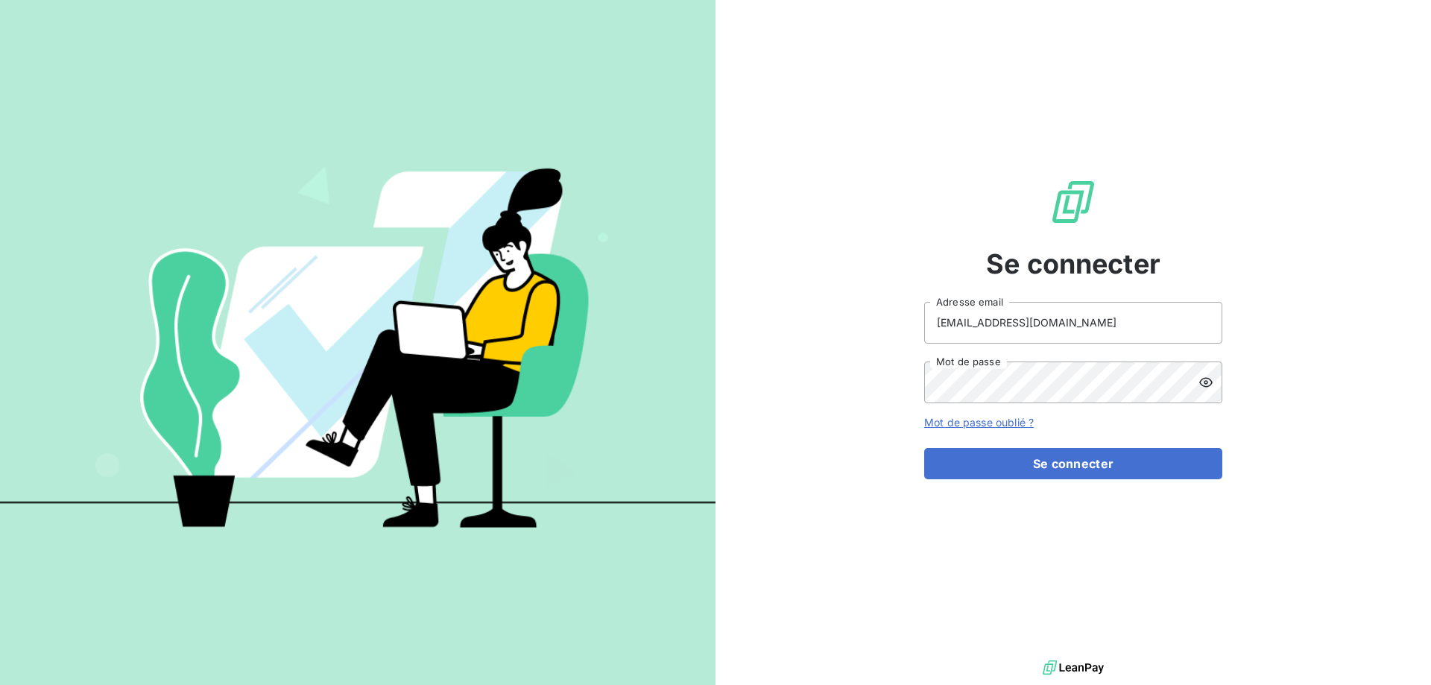 The width and height of the screenshot is (1431, 685). Describe the element at coordinates (1073, 264) in the screenshot. I see `span: Se connecter` at that location.